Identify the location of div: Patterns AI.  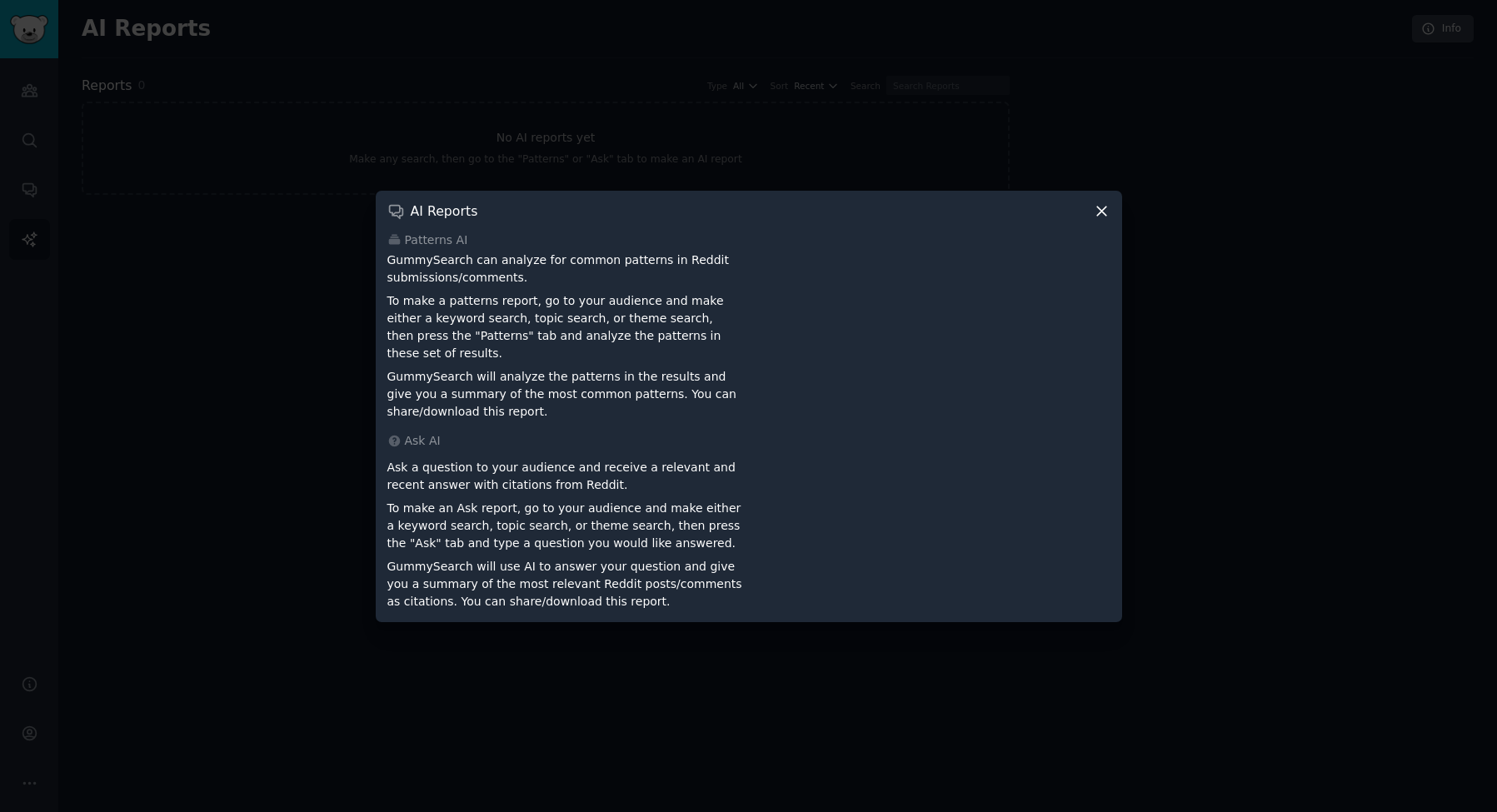
(749, 240).